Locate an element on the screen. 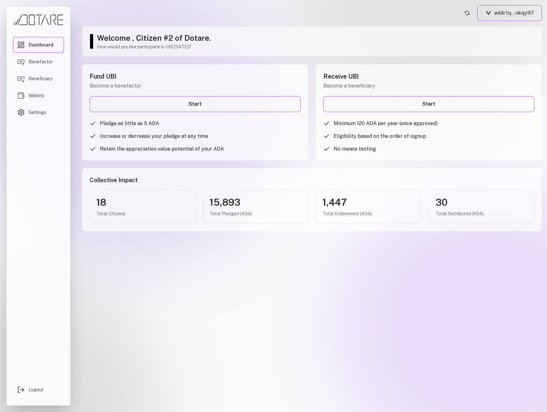 The width and height of the screenshot is (547, 412). div: 30 is located at coordinates (482, 202).